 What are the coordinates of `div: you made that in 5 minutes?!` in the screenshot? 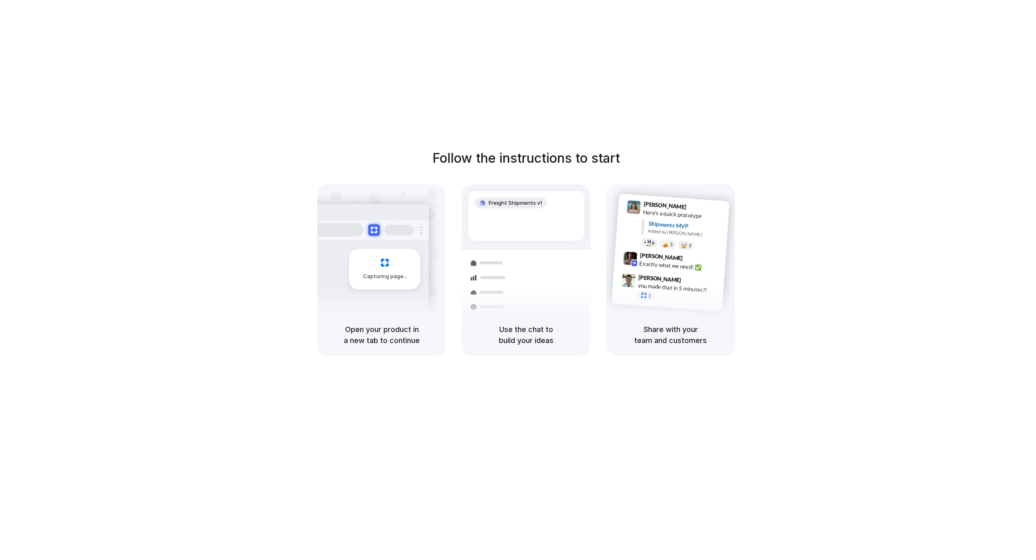 It's located at (678, 288).